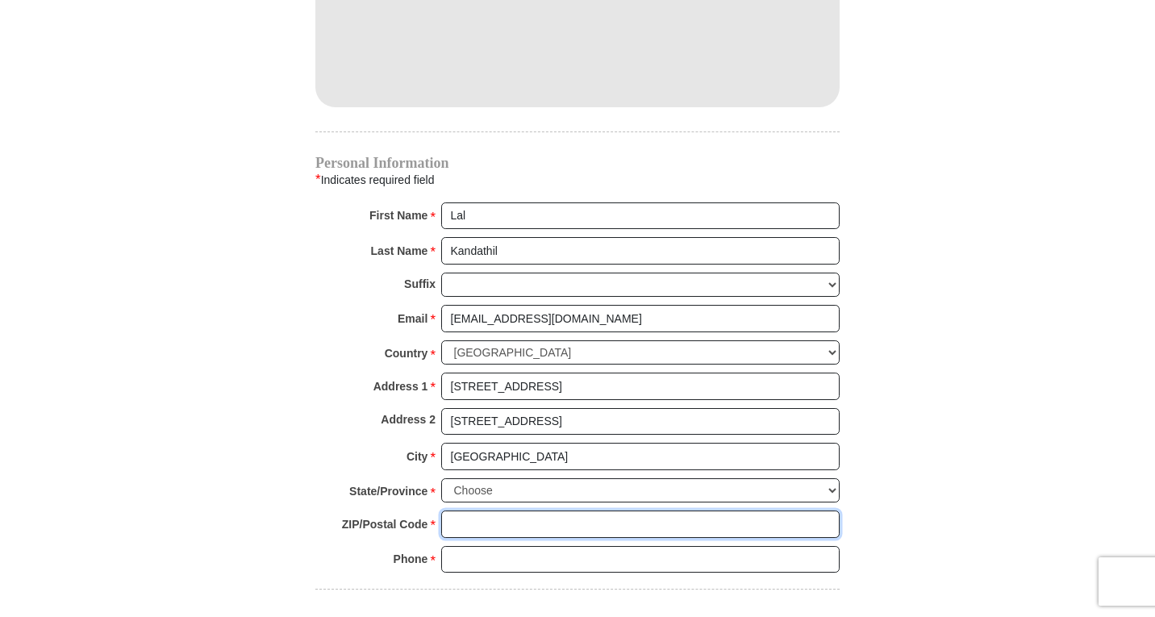 This screenshot has height=617, width=1155. What do you see at coordinates (417, 457) in the screenshot?
I see `strong: City` at bounding box center [417, 457].